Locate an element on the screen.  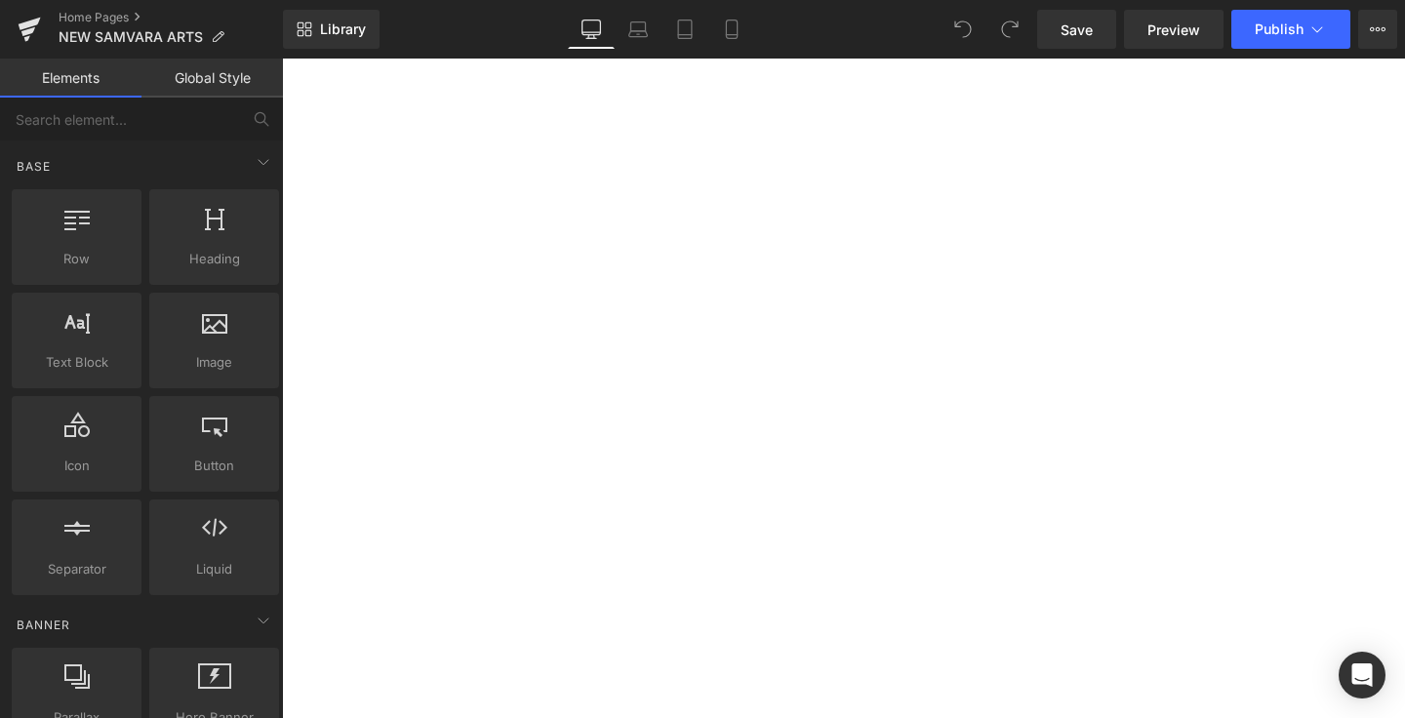
span: Row is located at coordinates (76, 259).